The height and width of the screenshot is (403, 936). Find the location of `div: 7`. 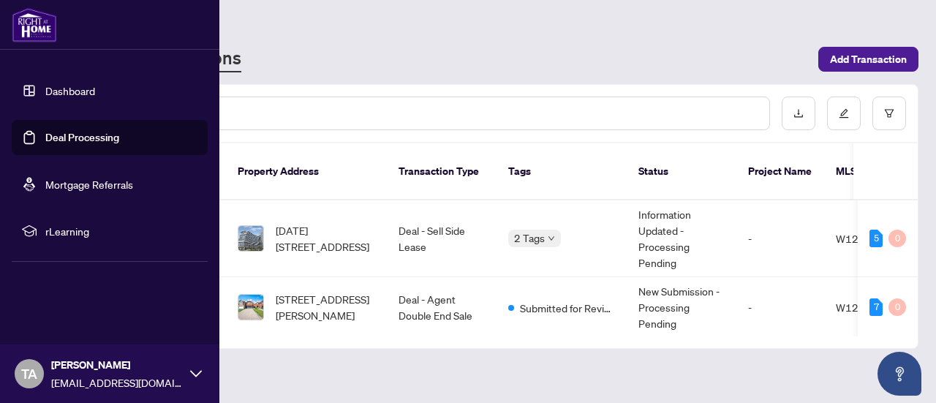

div: 7 is located at coordinates (876, 307).